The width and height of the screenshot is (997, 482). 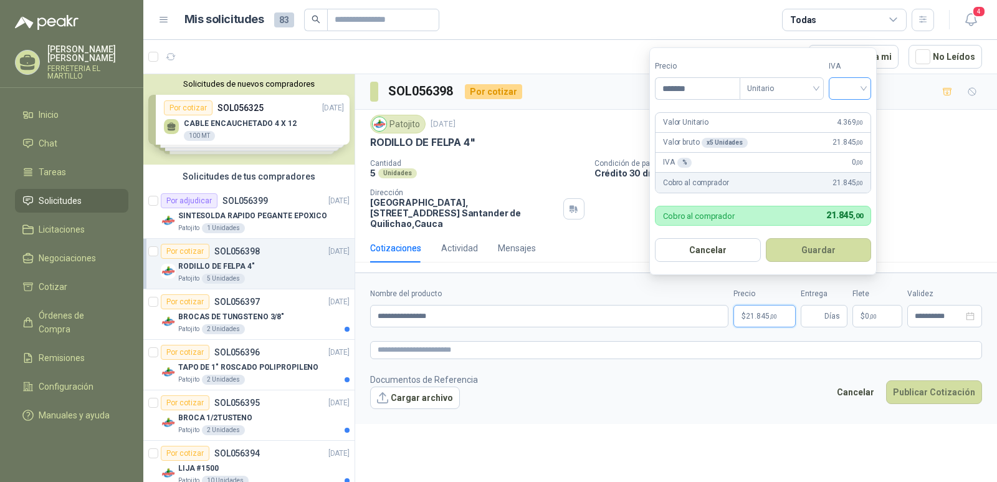 I want to click on span: Cotizar, so click(x=53, y=287).